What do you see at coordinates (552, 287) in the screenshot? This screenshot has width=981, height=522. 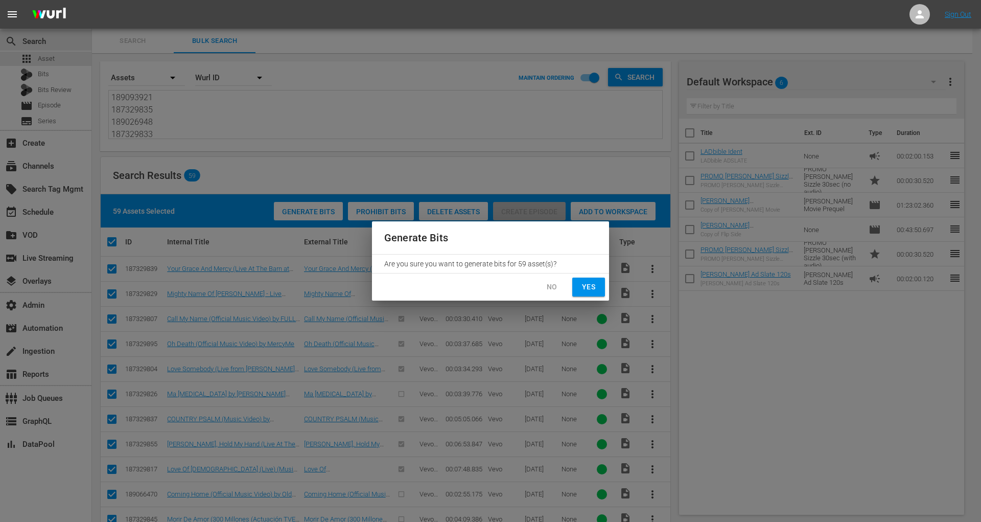 I see `button: No` at bounding box center [552, 287].